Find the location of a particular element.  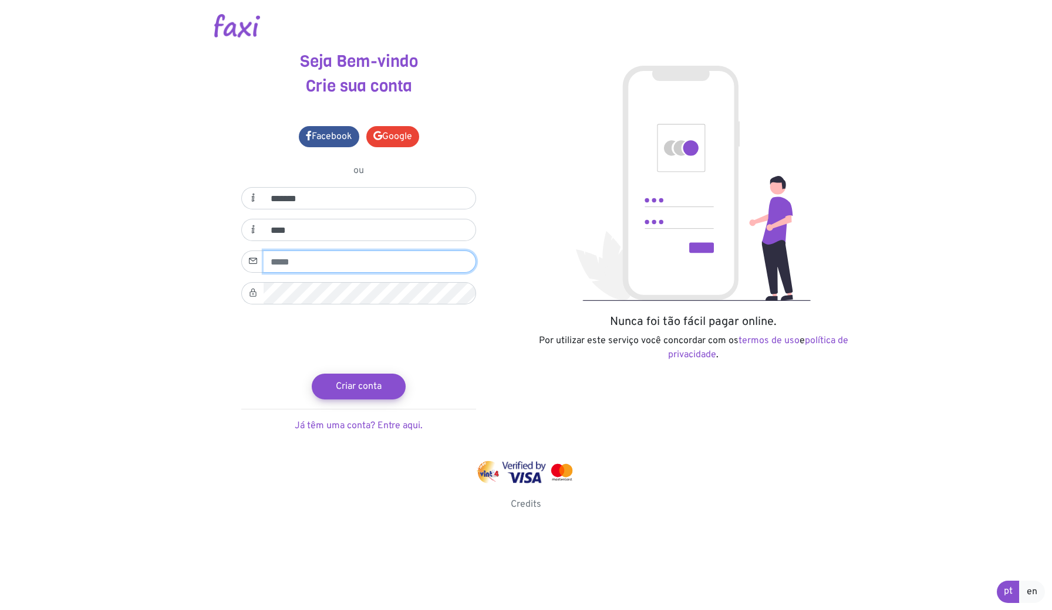

p: ou is located at coordinates (359, 171).